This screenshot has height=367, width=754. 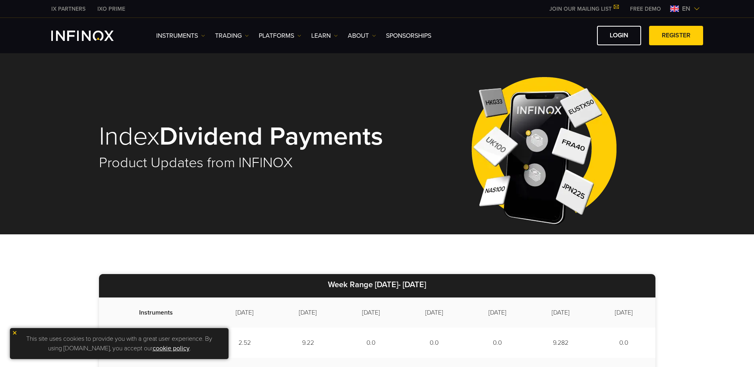 I want to click on td: Instruments, so click(x=156, y=313).